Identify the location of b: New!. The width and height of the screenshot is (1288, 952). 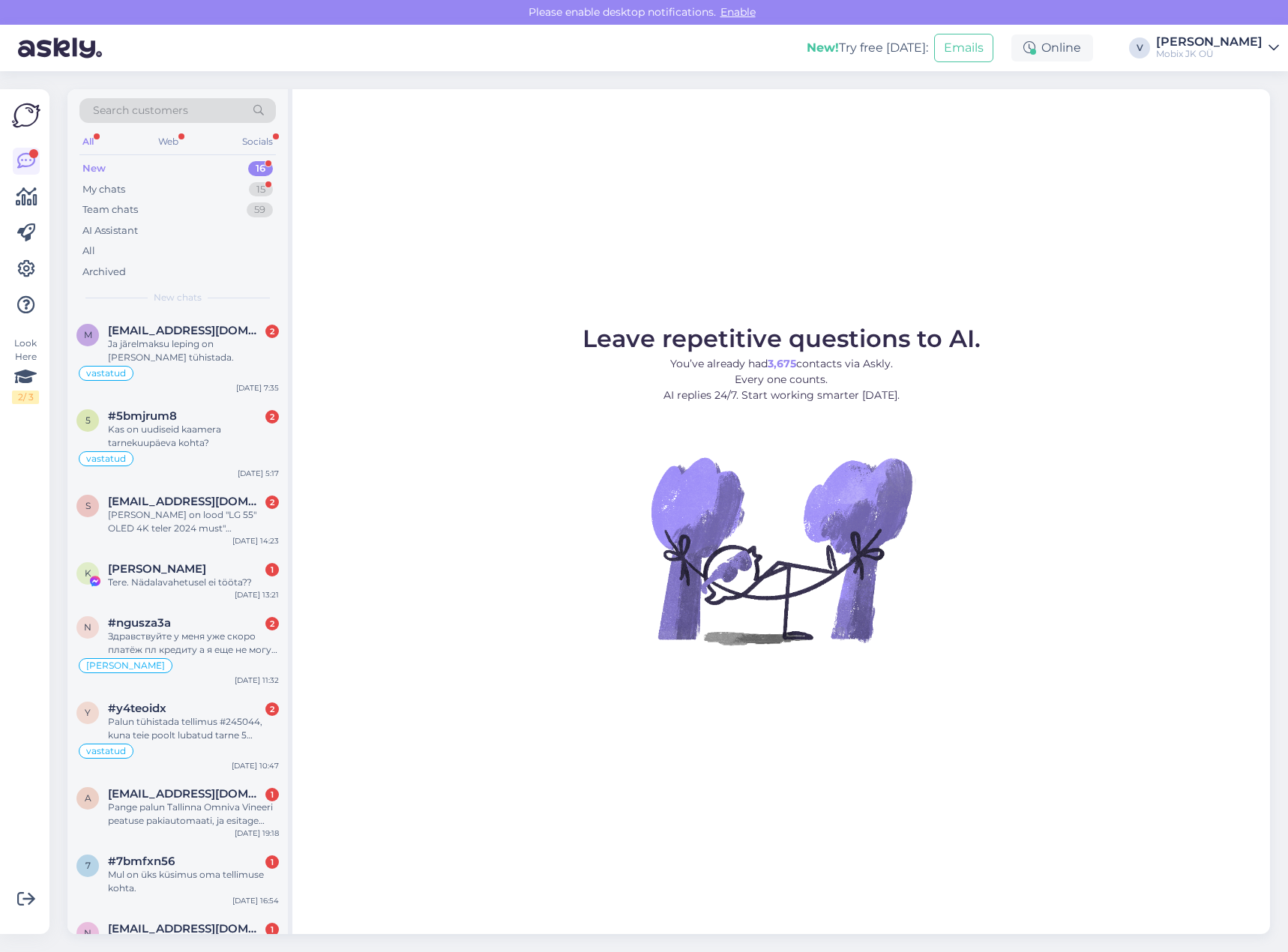
(822, 47).